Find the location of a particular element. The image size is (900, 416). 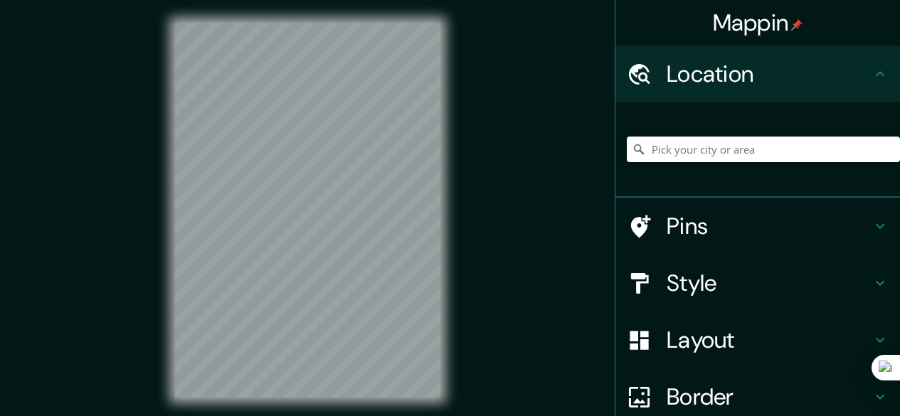

div: Layout is located at coordinates (758, 340).